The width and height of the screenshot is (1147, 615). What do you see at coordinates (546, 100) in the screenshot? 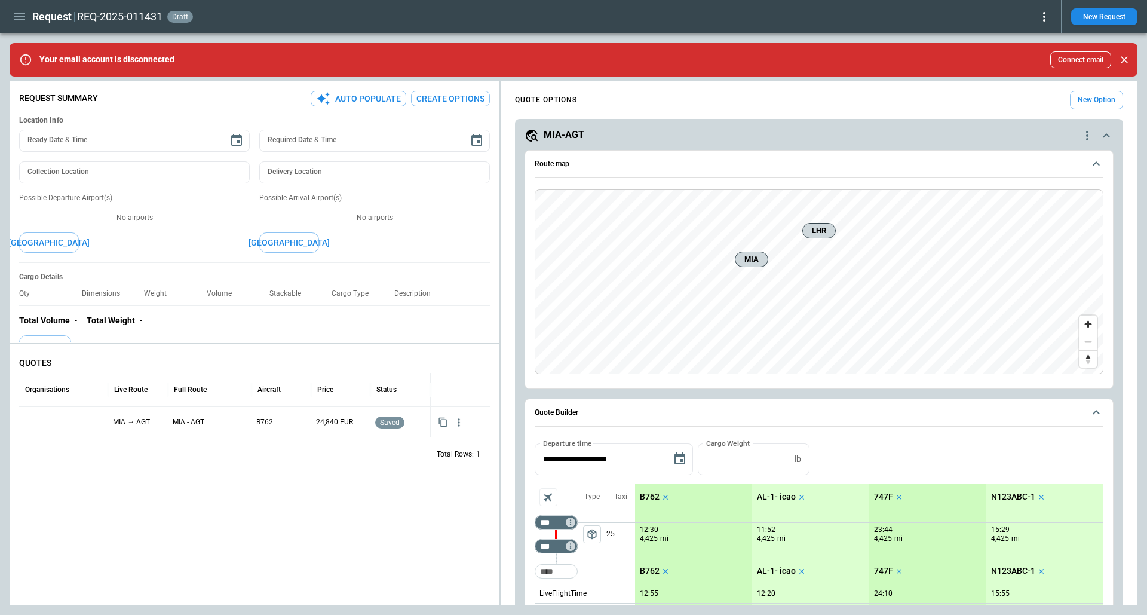
I see `h4: QUOTE OPTIONS` at bounding box center [546, 100].